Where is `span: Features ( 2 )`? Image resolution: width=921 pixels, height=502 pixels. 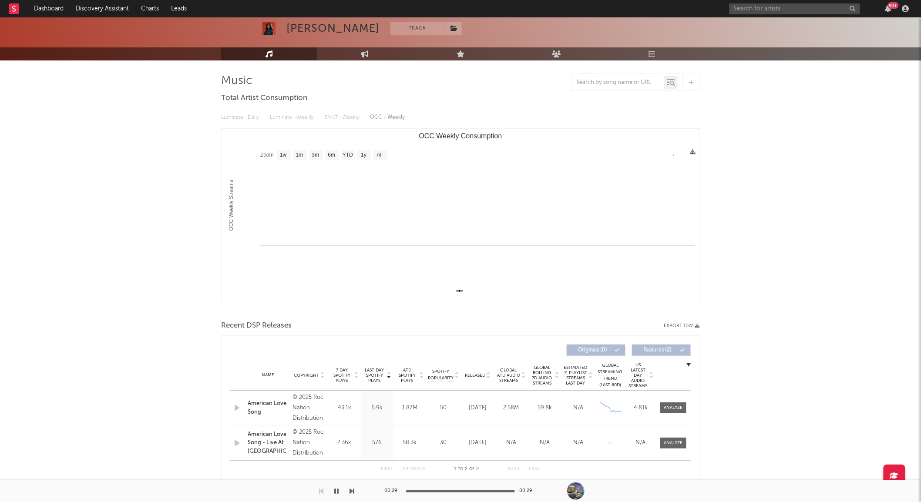 span: Features ( 2 ) is located at coordinates (658, 350).